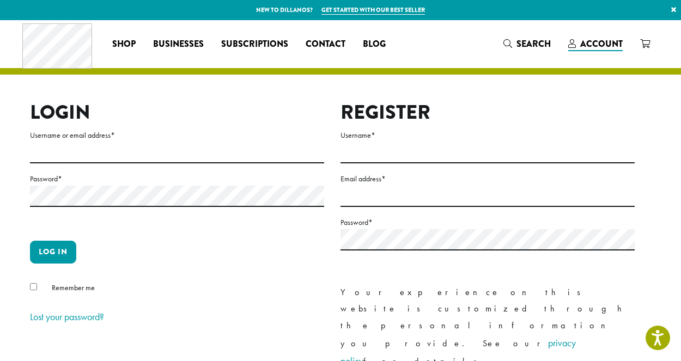 The height and width of the screenshot is (361, 681). I want to click on button: Log in, so click(53, 252).